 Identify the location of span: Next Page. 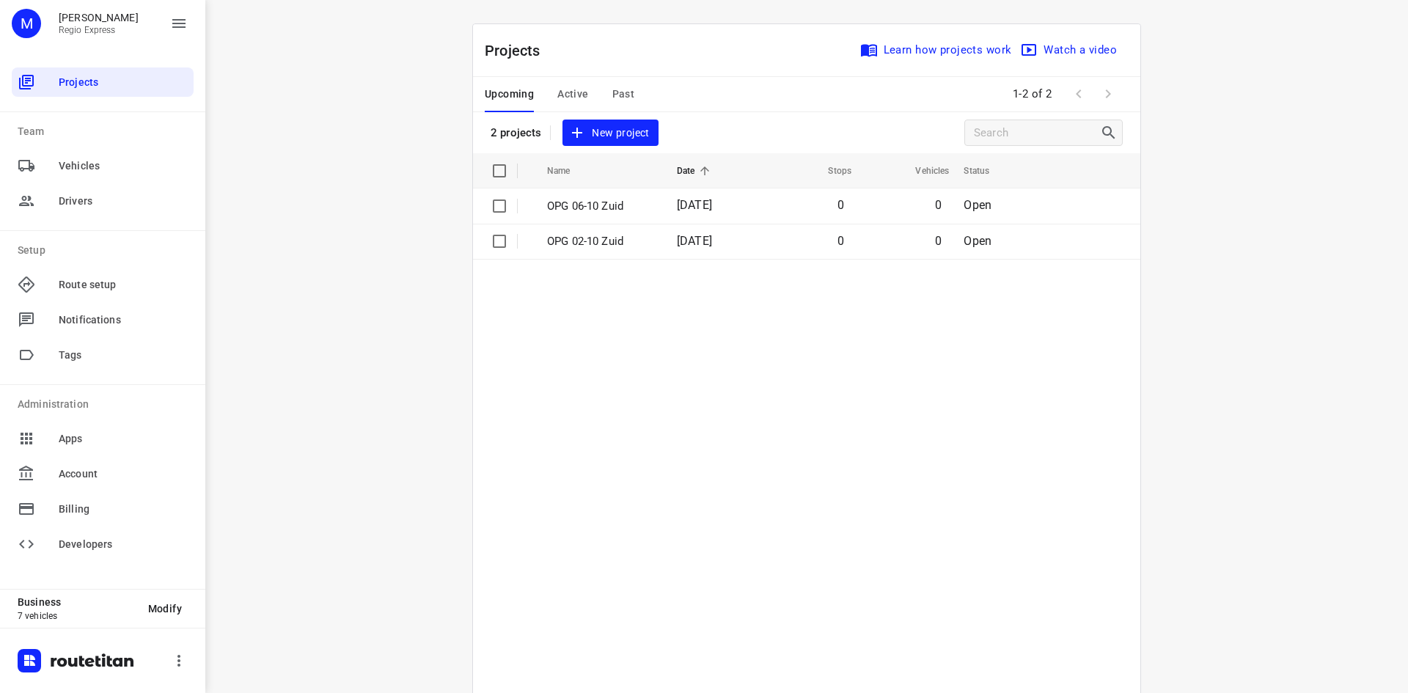
(1108, 94).